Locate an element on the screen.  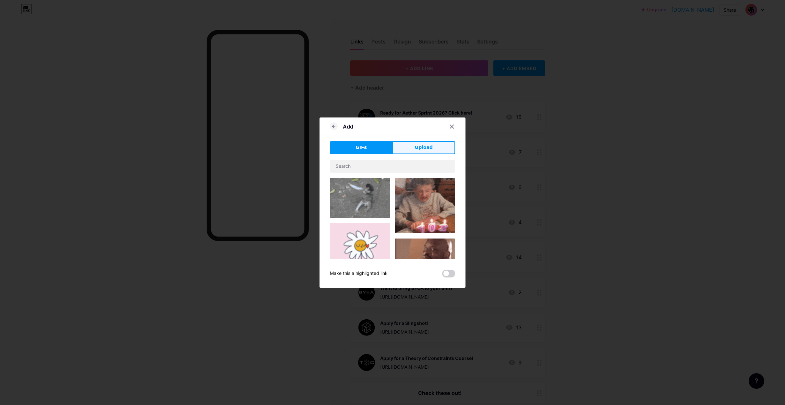
input: Search is located at coordinates (392, 166).